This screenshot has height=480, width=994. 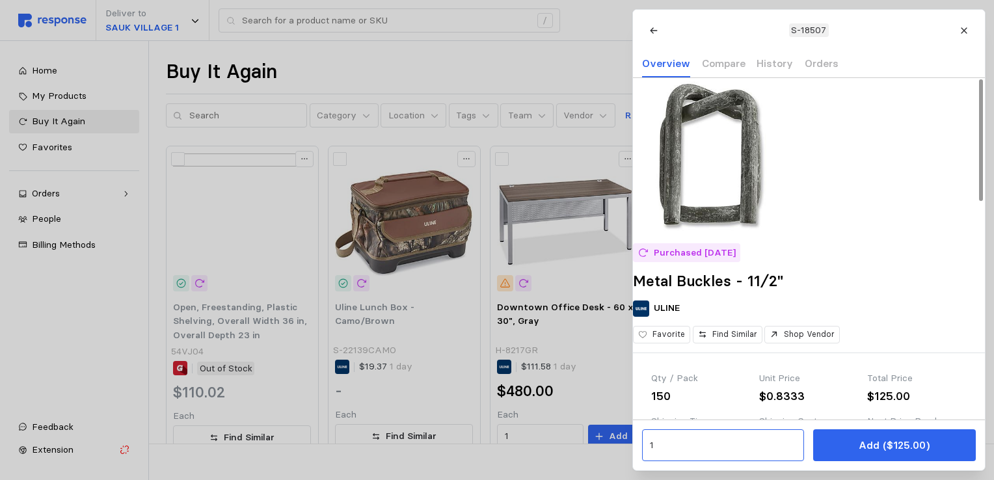 What do you see at coordinates (809, 379) in the screenshot?
I see `div: Unit Price` at bounding box center [809, 379].